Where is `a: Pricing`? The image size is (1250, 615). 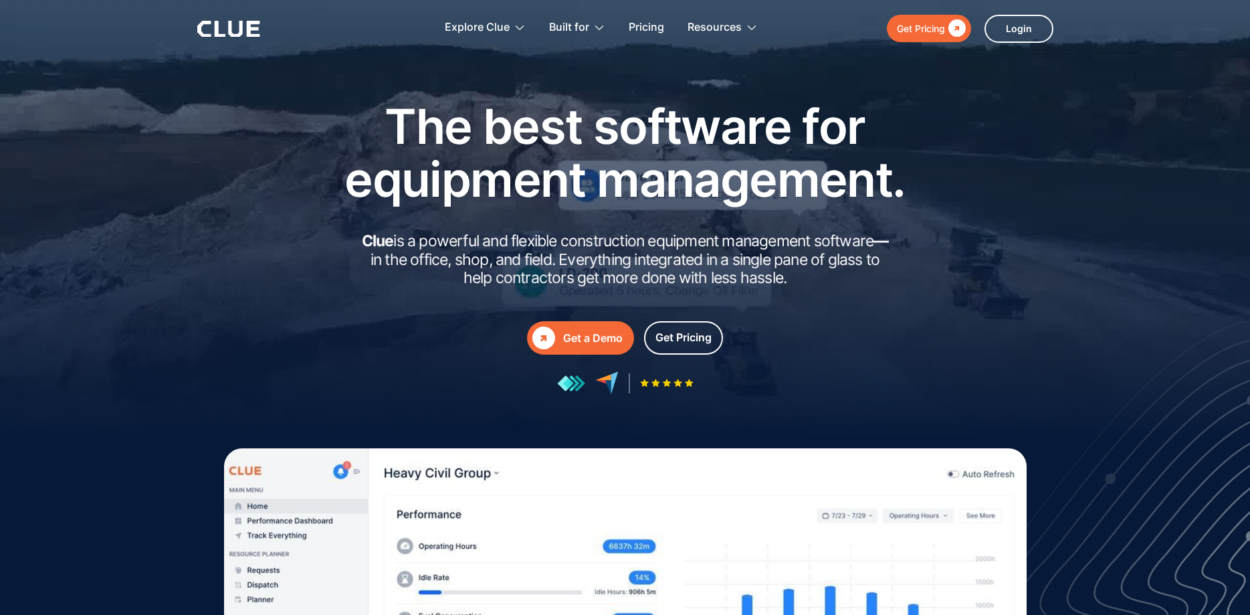 a: Pricing is located at coordinates (646, 27).